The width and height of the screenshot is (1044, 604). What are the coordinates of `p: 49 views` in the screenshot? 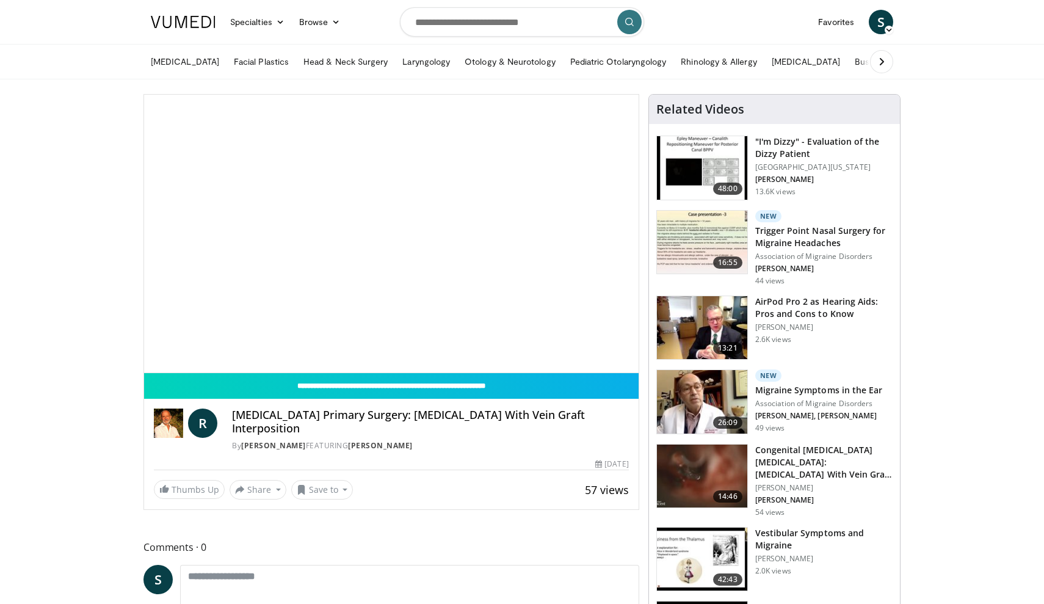 It's located at (770, 428).